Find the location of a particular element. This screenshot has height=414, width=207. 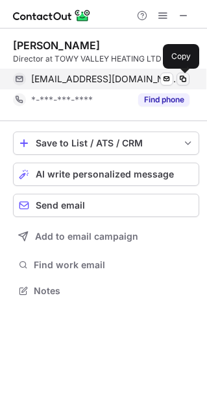

span: Add to email campaign is located at coordinates (86, 236).